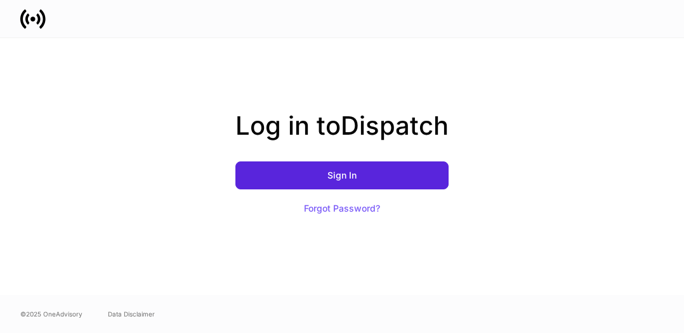 The width and height of the screenshot is (684, 333). What do you see at coordinates (342, 175) in the screenshot?
I see `div: Sign In` at bounding box center [342, 175].